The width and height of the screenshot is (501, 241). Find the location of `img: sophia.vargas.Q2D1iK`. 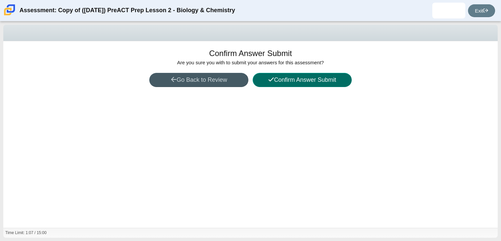

img: sophia.vargas.Q2D1iK is located at coordinates (449, 11).